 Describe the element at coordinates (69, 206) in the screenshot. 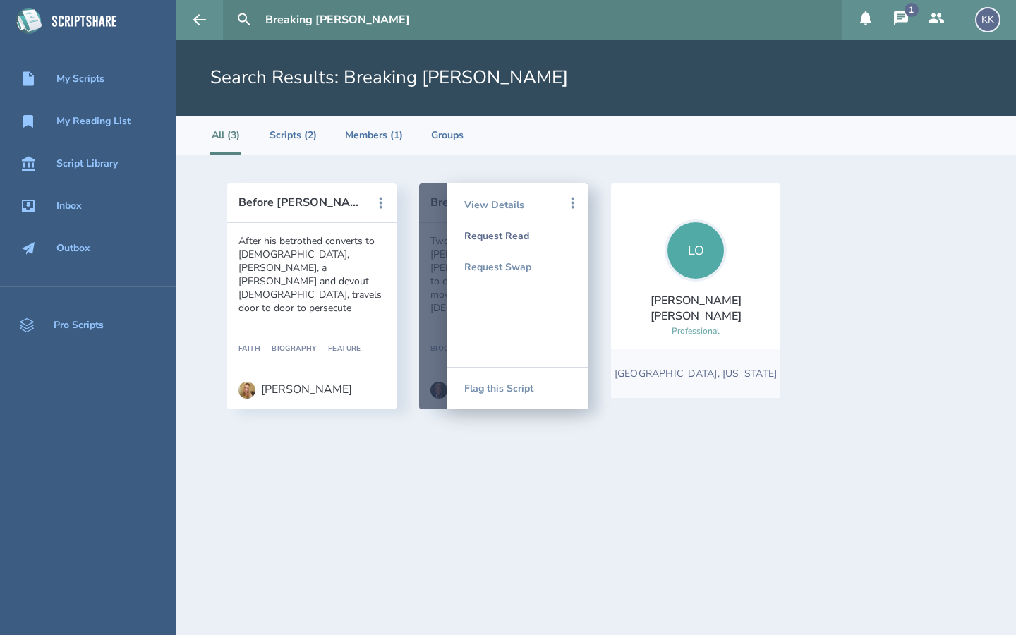

I see `div: Inbox` at that location.